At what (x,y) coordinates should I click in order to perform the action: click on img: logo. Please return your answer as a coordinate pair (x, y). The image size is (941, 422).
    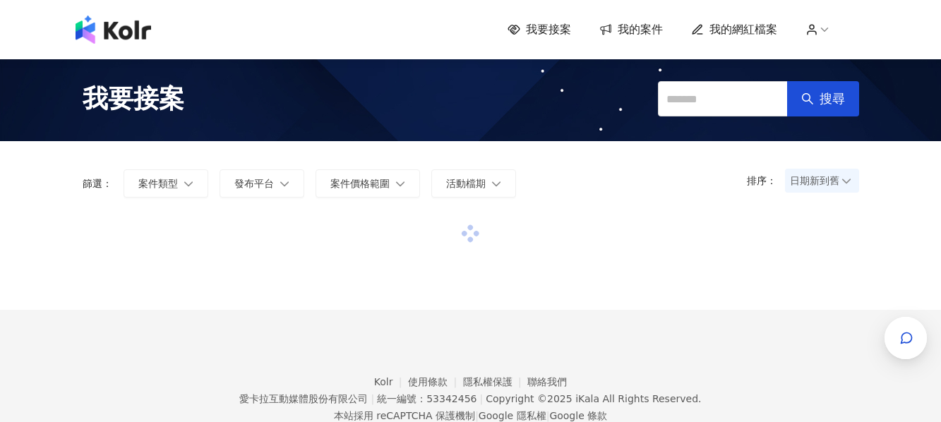
    Looking at the image, I should click on (113, 30).